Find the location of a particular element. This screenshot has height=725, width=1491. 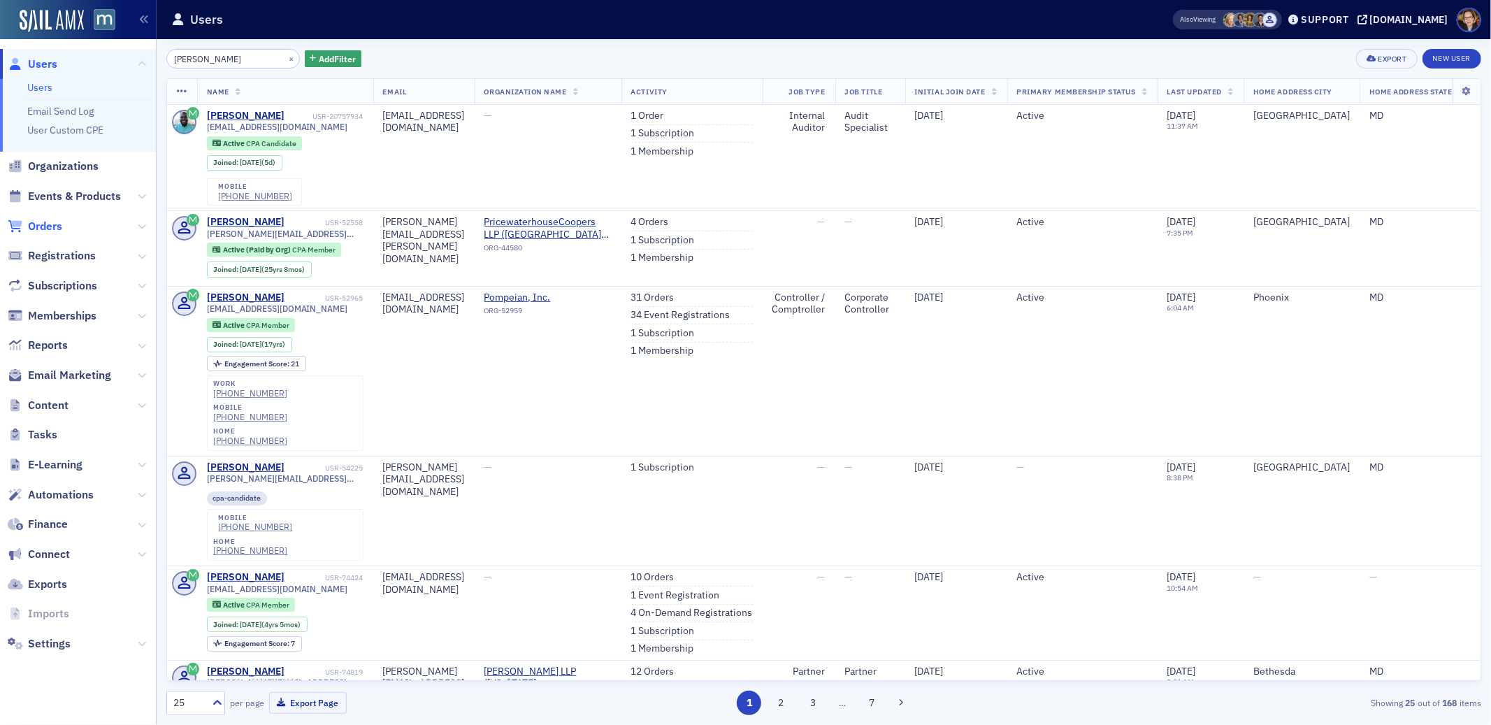

div: Active is located at coordinates (1082, 577).